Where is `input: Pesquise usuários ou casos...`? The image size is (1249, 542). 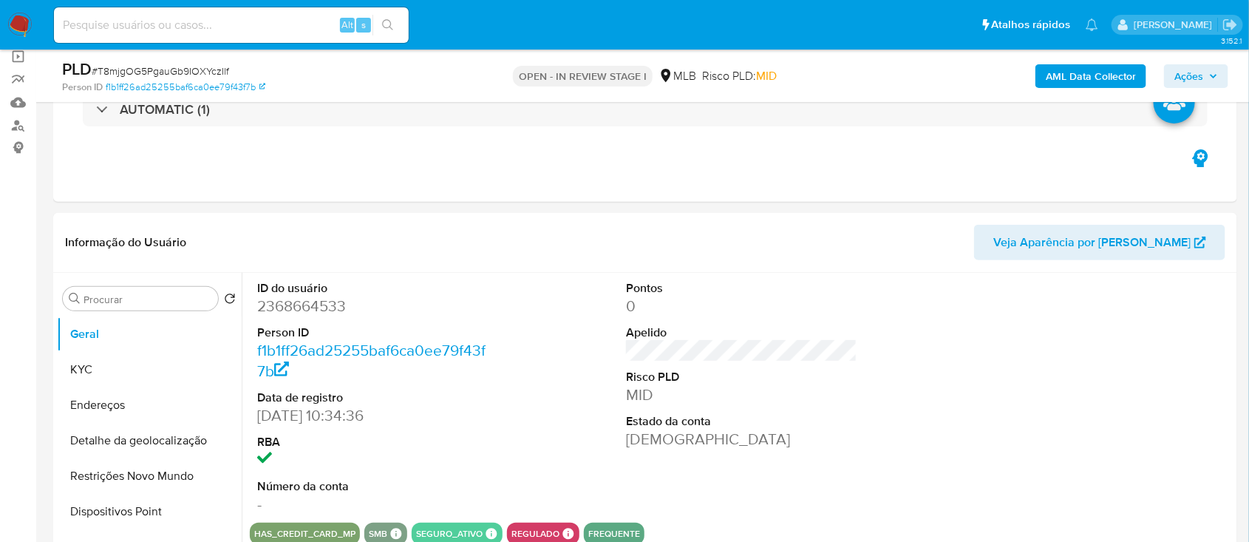 input: Pesquise usuários ou casos... is located at coordinates (231, 25).